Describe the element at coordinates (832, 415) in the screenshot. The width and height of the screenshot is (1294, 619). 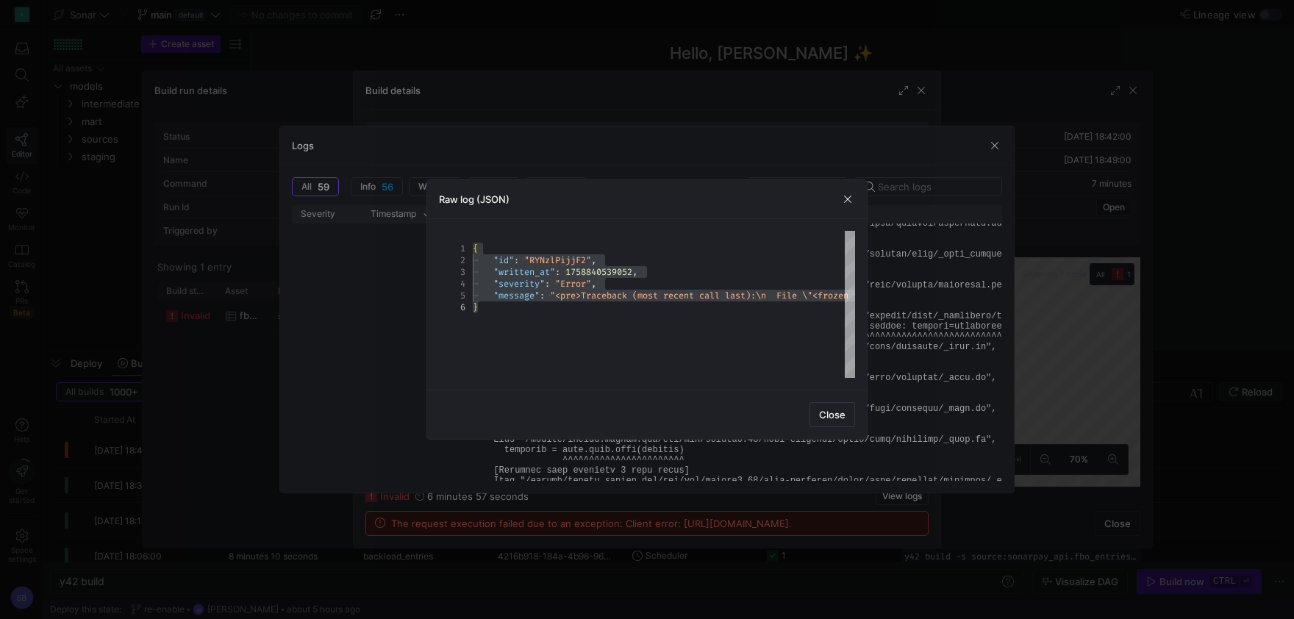
I see `span: Close` at that location.